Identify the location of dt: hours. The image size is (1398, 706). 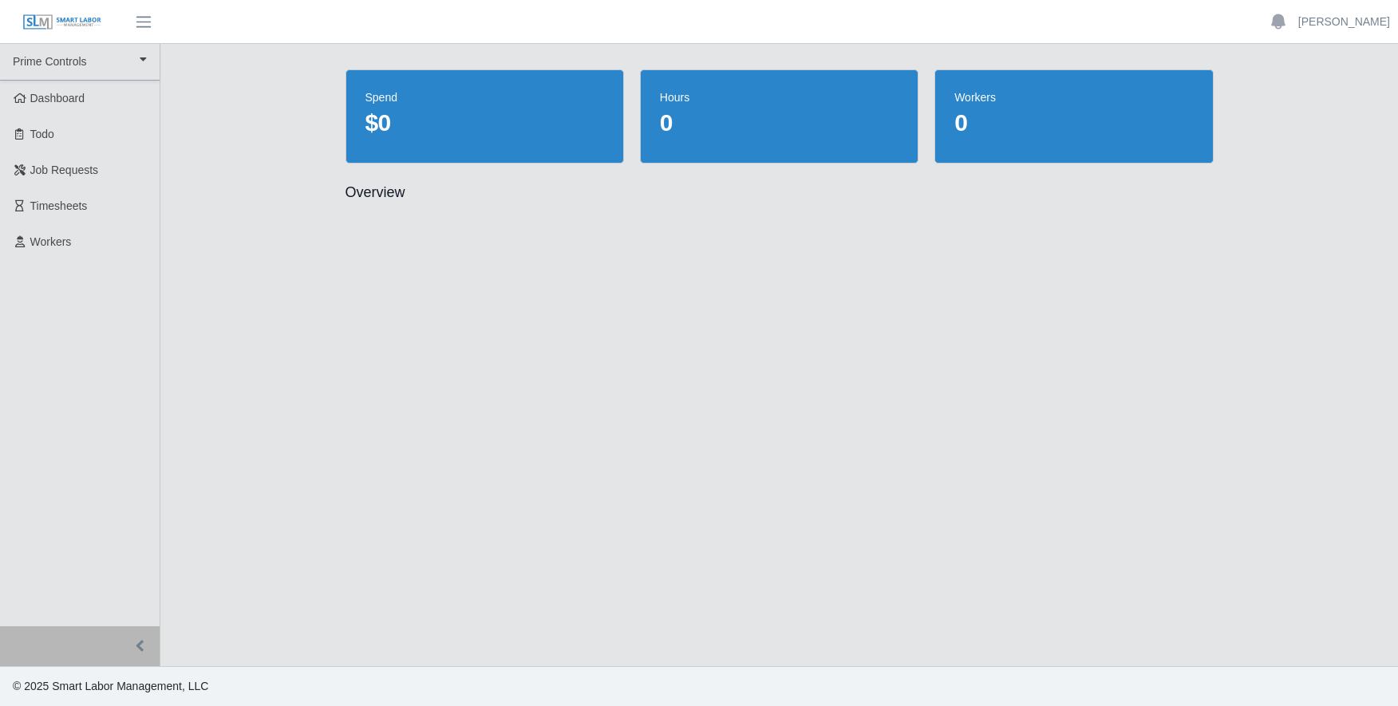
(779, 97).